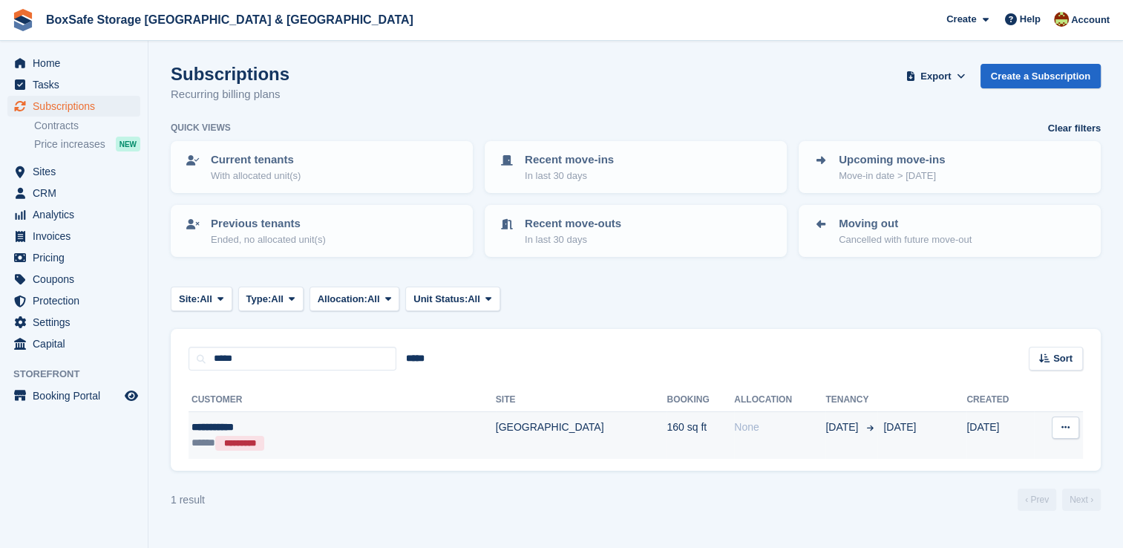 The width and height of the screenshot is (1123, 548). What do you see at coordinates (1081, 499) in the screenshot?
I see `a: Next` at bounding box center [1081, 499].